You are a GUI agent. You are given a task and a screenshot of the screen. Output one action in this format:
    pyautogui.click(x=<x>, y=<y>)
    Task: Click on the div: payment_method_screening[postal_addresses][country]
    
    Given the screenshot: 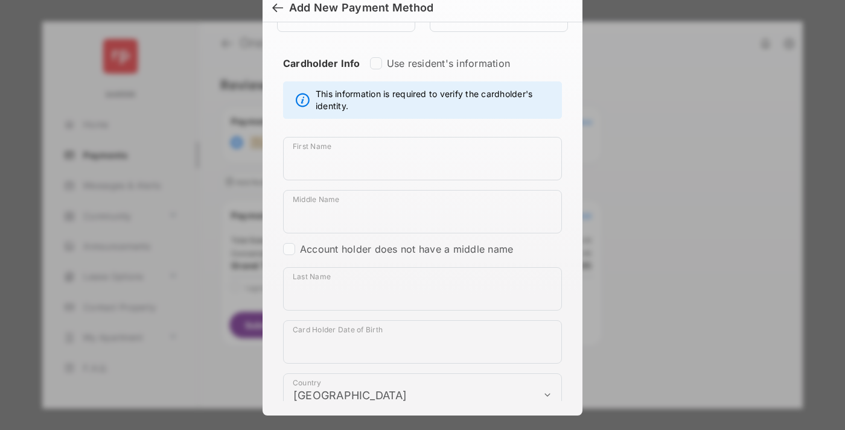 What is the action you would take?
    pyautogui.click(x=423, y=395)
    